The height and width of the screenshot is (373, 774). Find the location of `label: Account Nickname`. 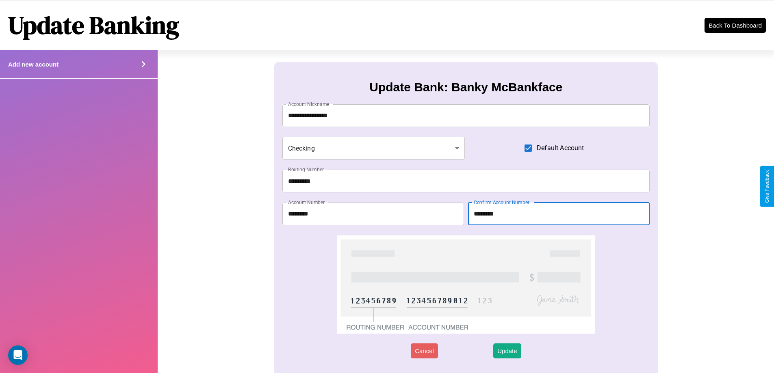

label: Account Nickname is located at coordinates (309, 104).